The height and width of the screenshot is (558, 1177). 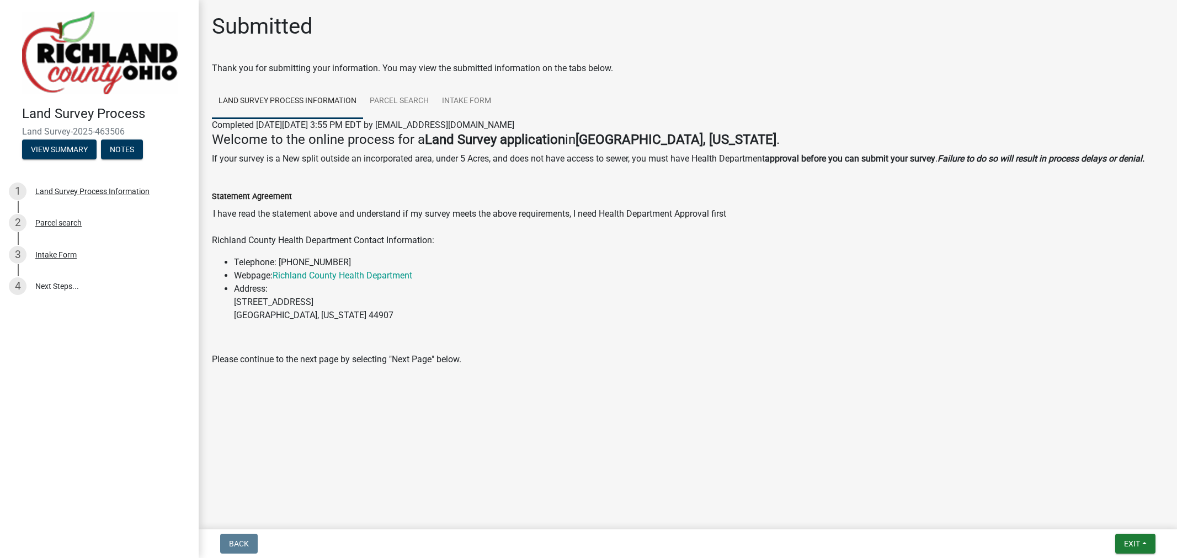 I want to click on p: If your survey is a New split outside an incorporated area, under 5 Acres, and does not have acce..., so click(x=687, y=159).